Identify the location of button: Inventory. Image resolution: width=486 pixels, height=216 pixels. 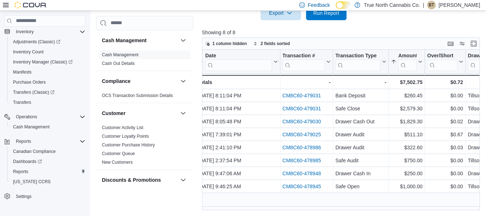
(45, 32).